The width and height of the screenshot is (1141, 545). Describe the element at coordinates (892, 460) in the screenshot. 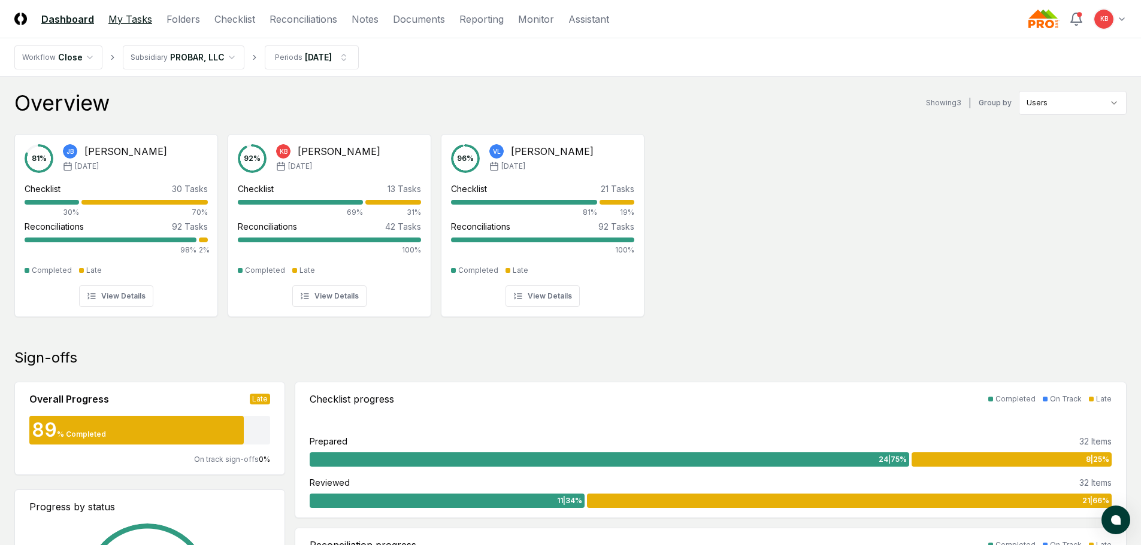

I see `span: 24 | 75 %` at that location.